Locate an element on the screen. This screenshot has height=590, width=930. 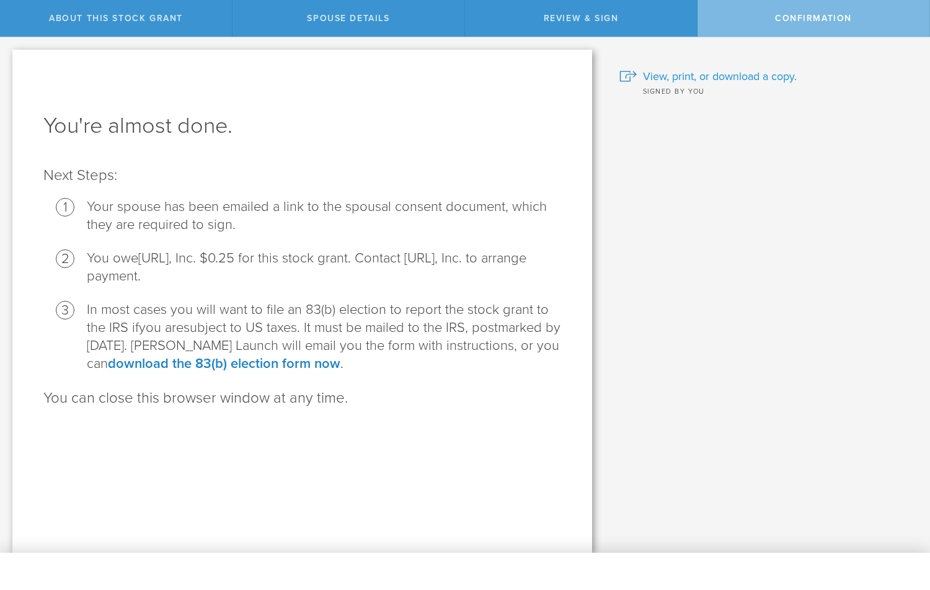
div: Chat Widget is located at coordinates (899, 523).